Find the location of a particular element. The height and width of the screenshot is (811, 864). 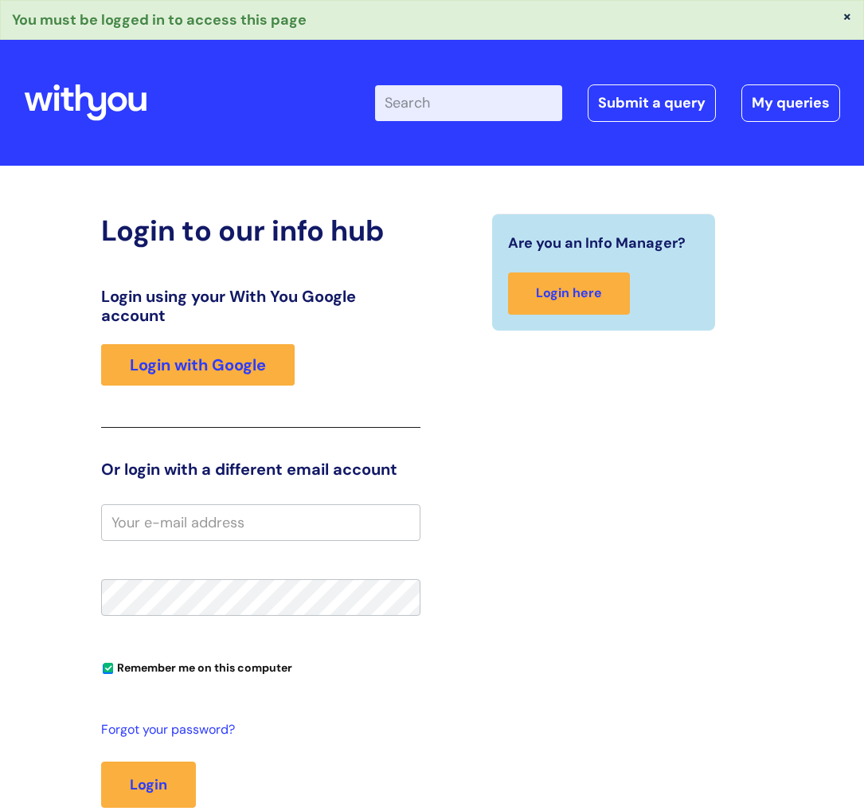

a: Login with Google is located at coordinates (197, 365).